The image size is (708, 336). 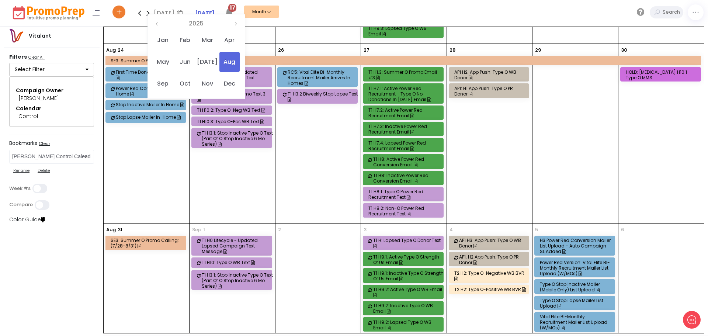 I want to click on div: Vitalant, so click(x=40, y=36).